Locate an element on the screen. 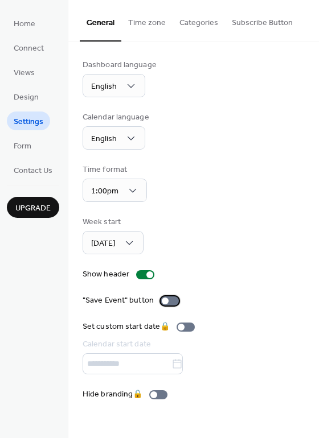 The height and width of the screenshot is (438, 319). span: Upgrade is located at coordinates (33, 208).